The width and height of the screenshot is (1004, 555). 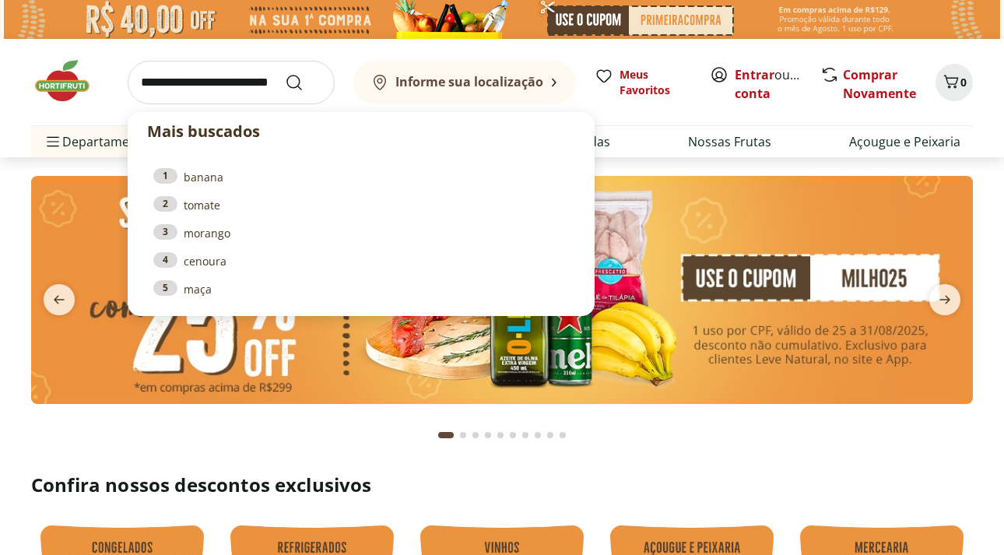 What do you see at coordinates (550, 435) in the screenshot?
I see `button: Go to page 9 from fs-carousel` at bounding box center [550, 435].